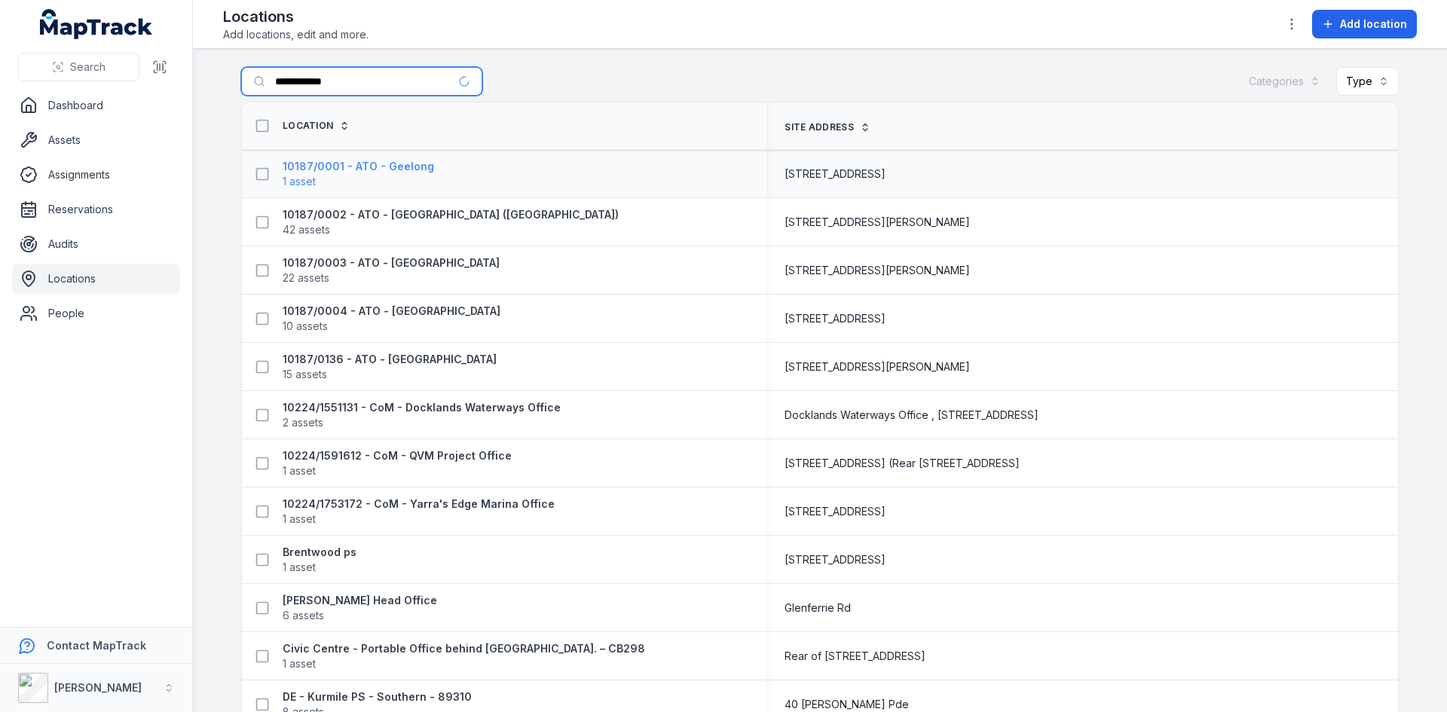  I want to click on span: 6 assets, so click(303, 616).